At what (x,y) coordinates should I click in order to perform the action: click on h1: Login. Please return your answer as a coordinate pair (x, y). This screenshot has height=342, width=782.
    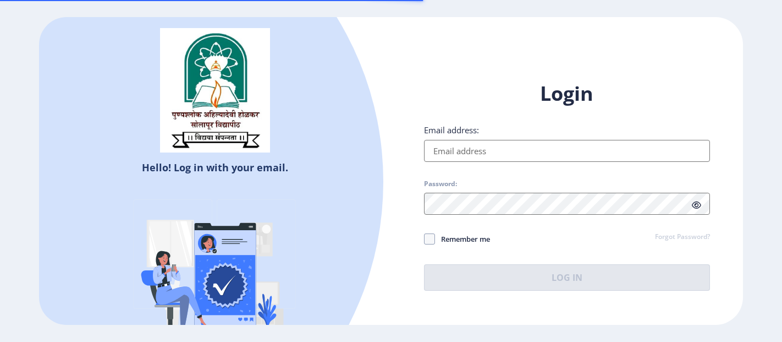
    Looking at the image, I should click on (567, 94).